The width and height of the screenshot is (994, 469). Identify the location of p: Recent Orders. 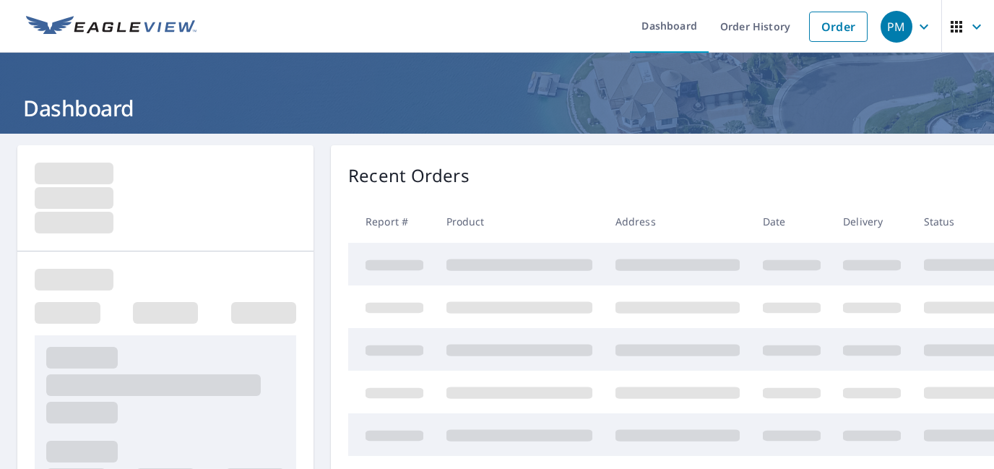
(409, 176).